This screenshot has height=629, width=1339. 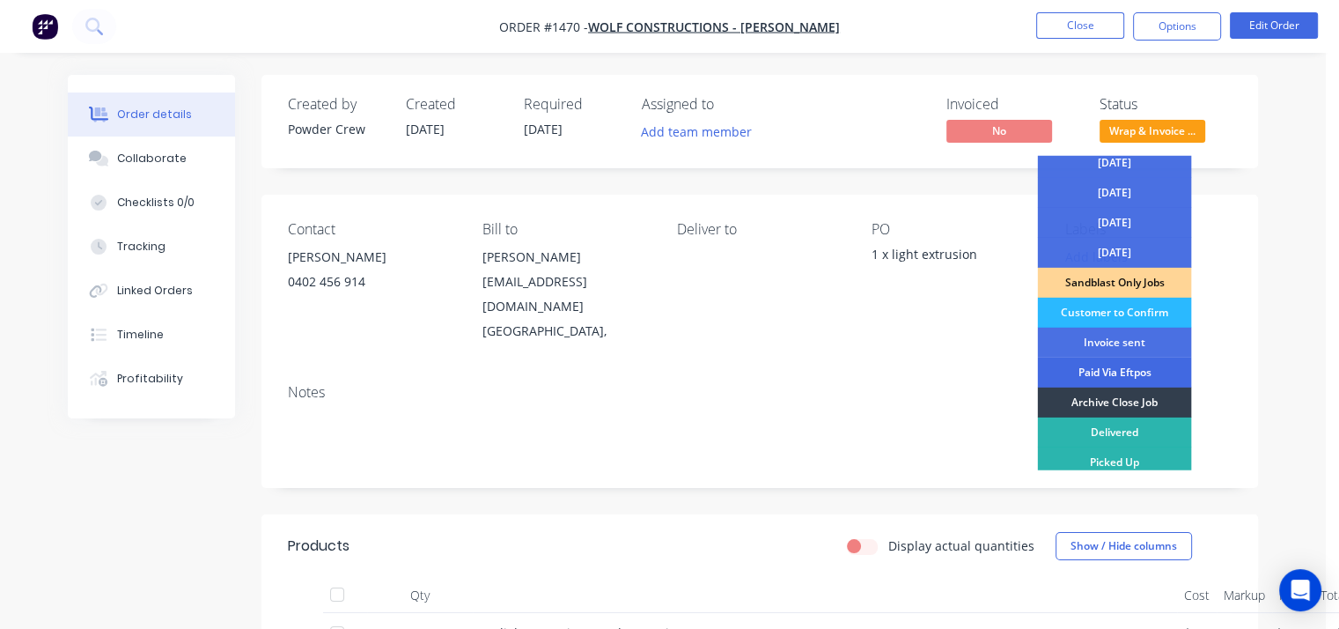 What do you see at coordinates (1301, 590) in the screenshot?
I see `div: Open Intercom Messenger` at bounding box center [1301, 590].